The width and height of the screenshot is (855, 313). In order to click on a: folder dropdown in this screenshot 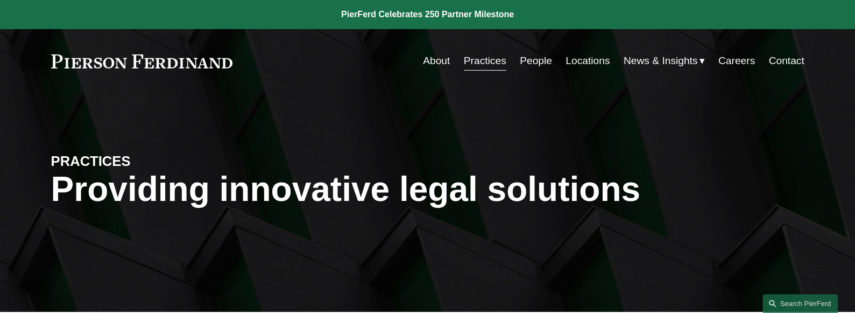, I will do `click(664, 61)`.